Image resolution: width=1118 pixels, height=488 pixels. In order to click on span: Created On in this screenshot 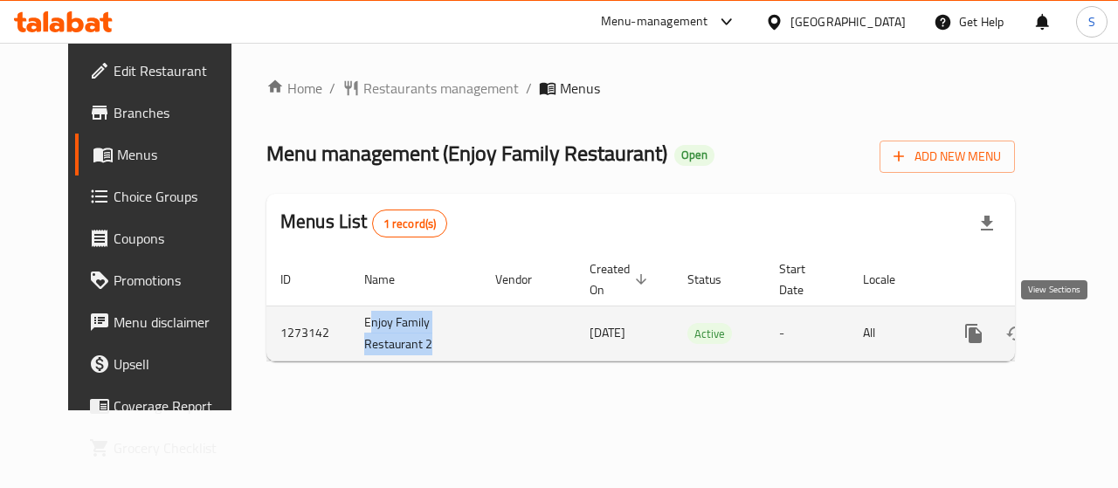, I will do `click(621, 279)`.